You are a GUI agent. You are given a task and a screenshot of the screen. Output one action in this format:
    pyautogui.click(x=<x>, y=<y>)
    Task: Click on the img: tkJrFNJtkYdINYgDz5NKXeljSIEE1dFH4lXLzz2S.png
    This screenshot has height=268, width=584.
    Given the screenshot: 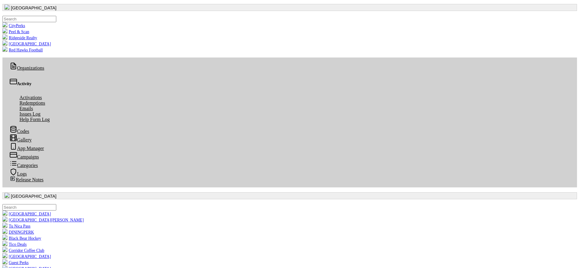 What is the action you would take?
    pyautogui.click(x=5, y=262)
    